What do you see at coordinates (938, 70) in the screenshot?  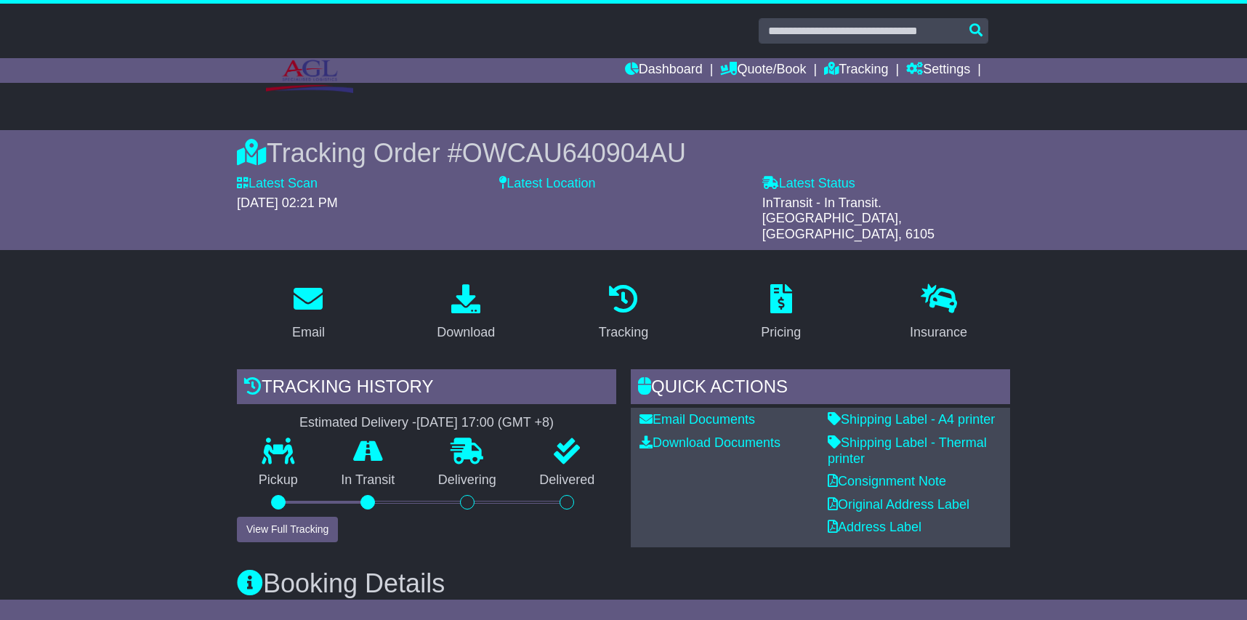 I see `a: Settings` at bounding box center [938, 70].